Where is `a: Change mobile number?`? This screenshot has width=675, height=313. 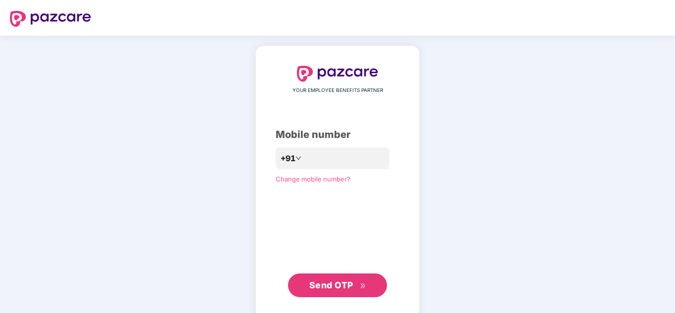 a: Change mobile number? is located at coordinates (313, 179).